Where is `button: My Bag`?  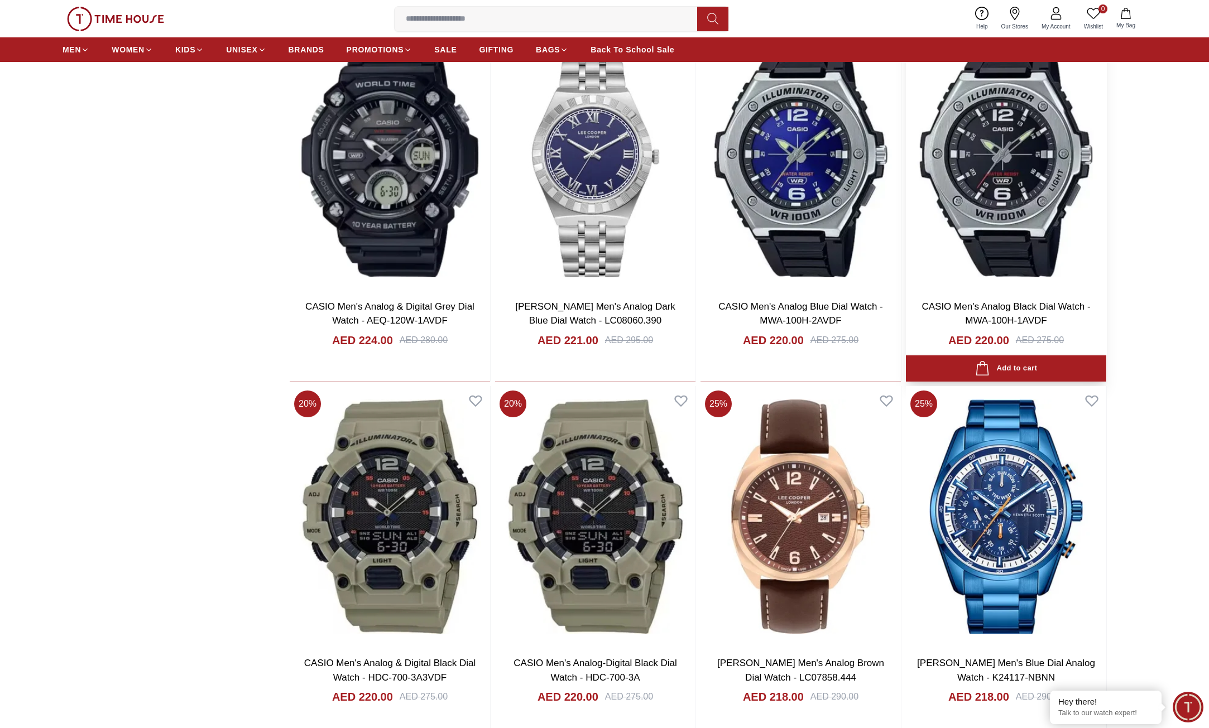
button: My Bag is located at coordinates (1126, 18).